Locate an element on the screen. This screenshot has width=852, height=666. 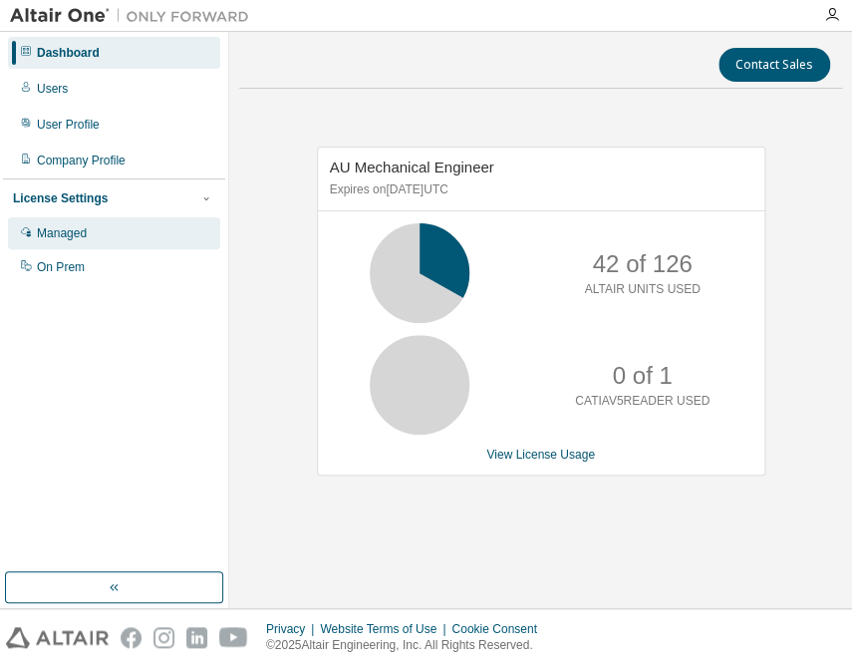
button: Contact Sales is located at coordinates (774, 65).